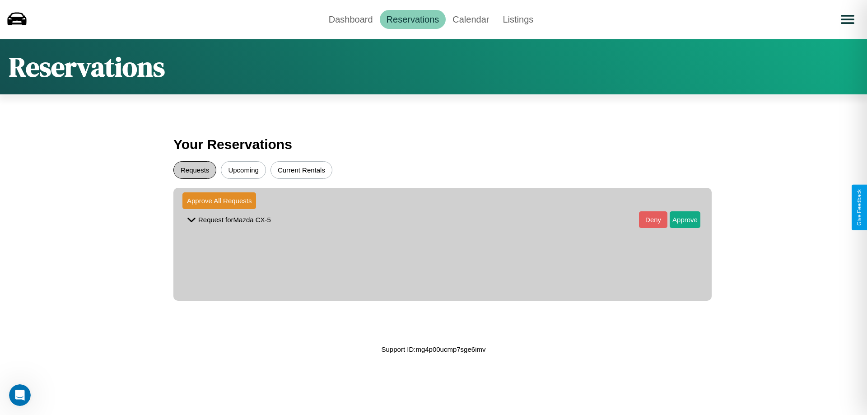 This screenshot has height=415, width=867. Describe the element at coordinates (301, 170) in the screenshot. I see `button: Current Rentals` at that location.